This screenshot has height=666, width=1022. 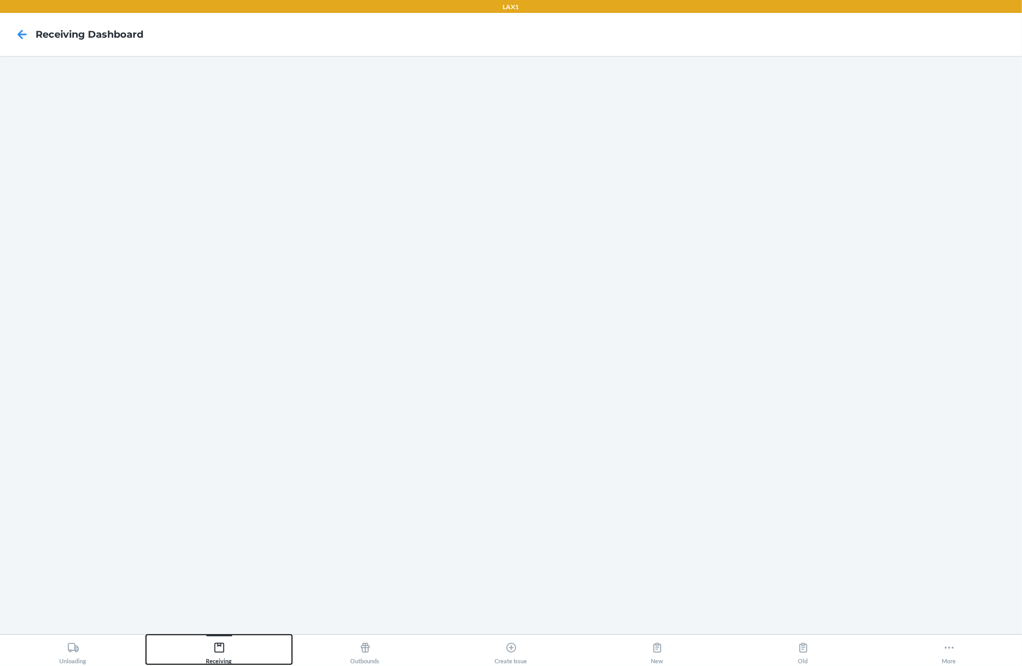 What do you see at coordinates (89, 34) in the screenshot?
I see `h4: Receiving dashboard` at bounding box center [89, 34].